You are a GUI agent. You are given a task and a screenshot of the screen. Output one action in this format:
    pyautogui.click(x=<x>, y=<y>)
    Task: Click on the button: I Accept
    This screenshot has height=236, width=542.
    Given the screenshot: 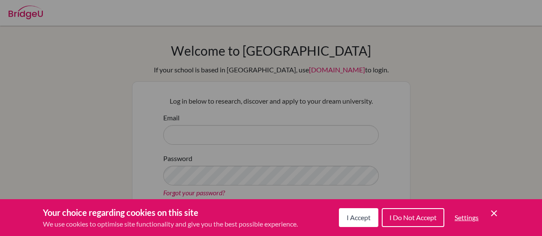 What is the action you would take?
    pyautogui.click(x=359, y=218)
    